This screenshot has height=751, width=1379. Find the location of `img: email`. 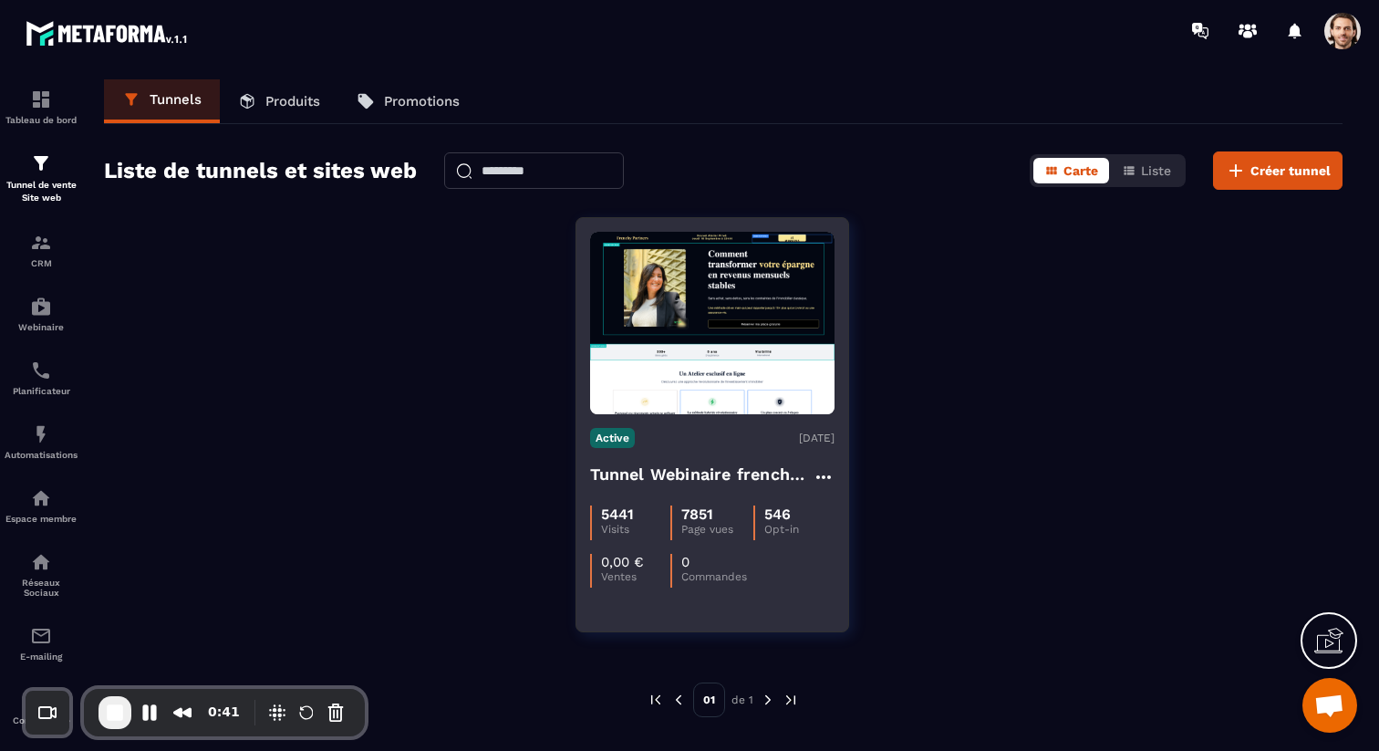

img: email is located at coordinates (41, 636).